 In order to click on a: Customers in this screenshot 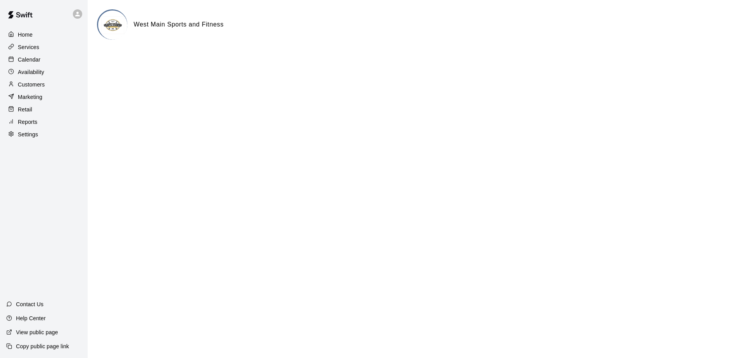, I will do `click(44, 85)`.